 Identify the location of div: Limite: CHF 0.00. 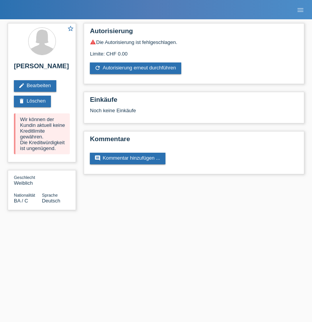
(194, 51).